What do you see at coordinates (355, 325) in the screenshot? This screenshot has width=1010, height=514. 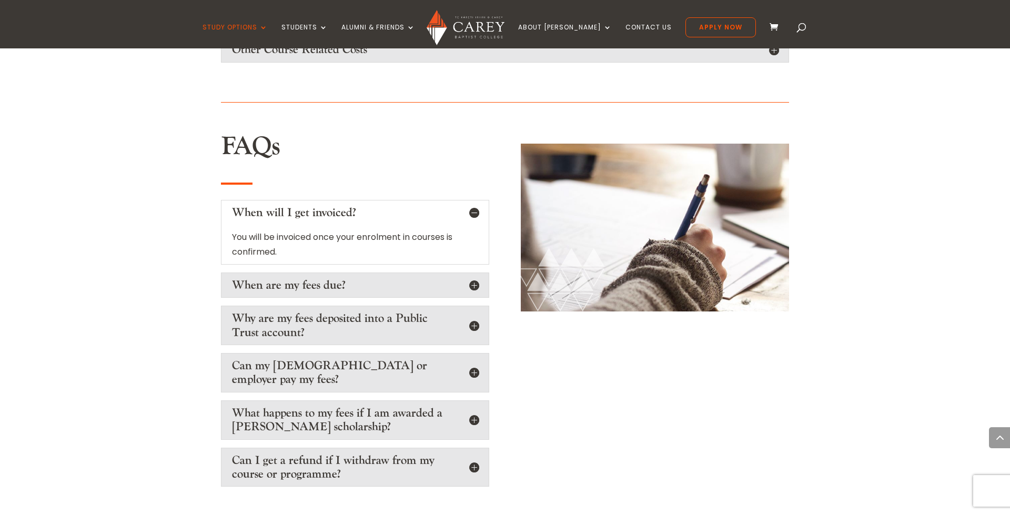 I see `h5: Why are my fees deposited into a Public Trust account?` at bounding box center [355, 325].